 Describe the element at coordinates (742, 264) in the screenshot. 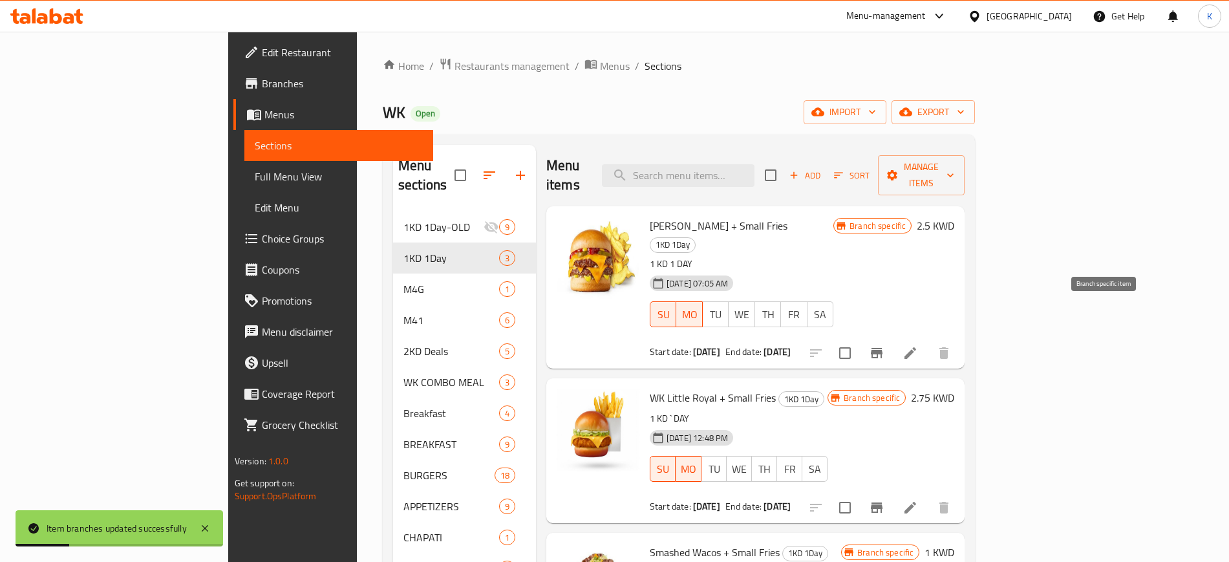

I see `p: 1 KD 1 DAY` at that location.